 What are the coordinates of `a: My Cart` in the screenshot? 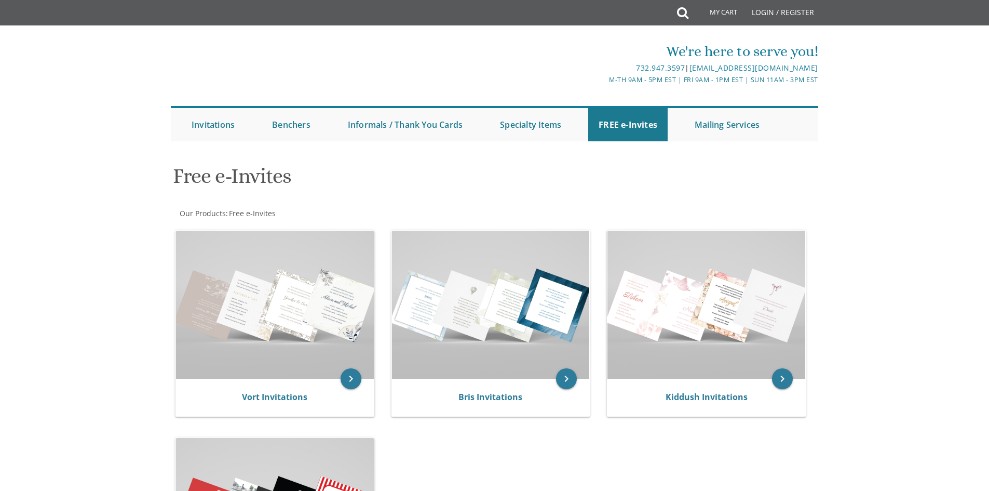 It's located at (716, 14).